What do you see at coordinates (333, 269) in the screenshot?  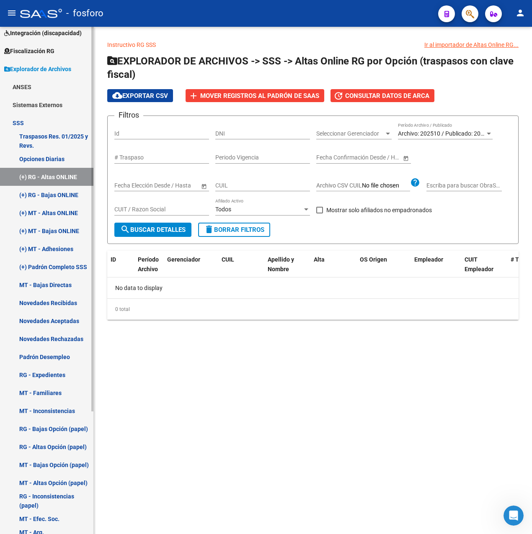 I see `datatable-header-cell: Alta` at bounding box center [333, 269].